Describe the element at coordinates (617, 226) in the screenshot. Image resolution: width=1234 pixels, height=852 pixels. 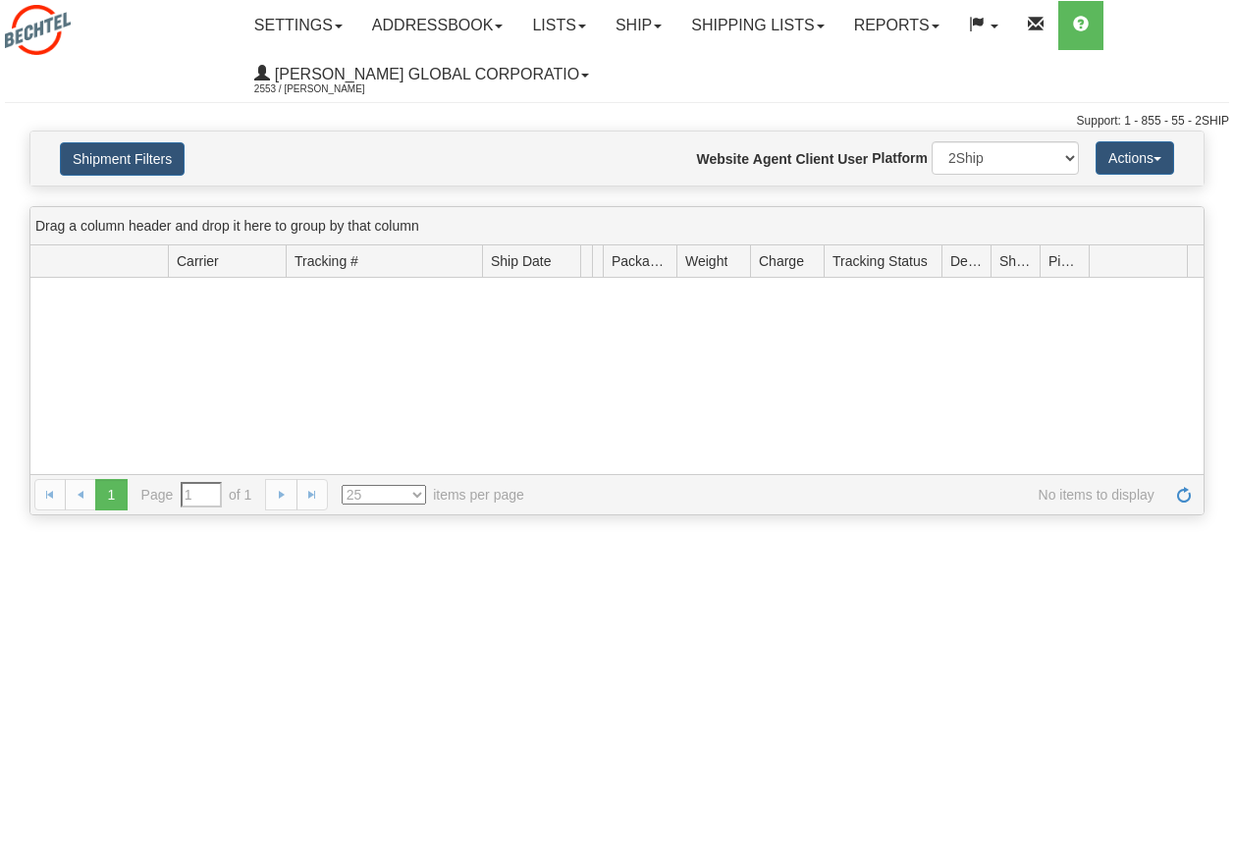
I see `div: grid grouping header` at that location.